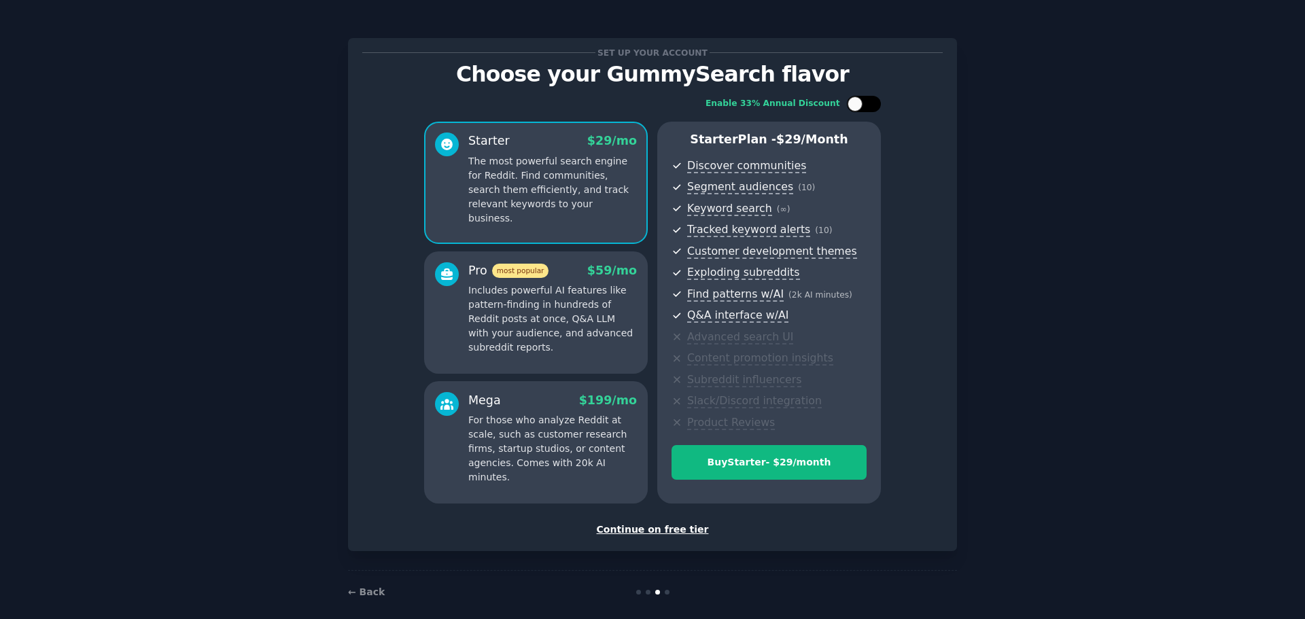 The width and height of the screenshot is (1305, 619). Describe the element at coordinates (821, 295) in the screenshot. I see `span: ( 2k AI minutes )` at that location.